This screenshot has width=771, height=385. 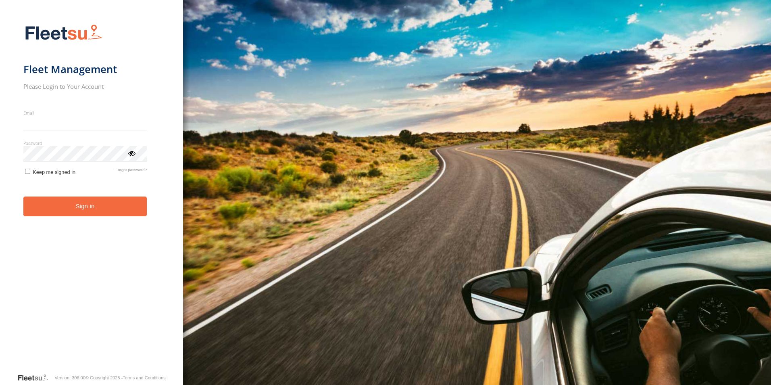 I want to click on span: Keep me signed in, so click(x=54, y=172).